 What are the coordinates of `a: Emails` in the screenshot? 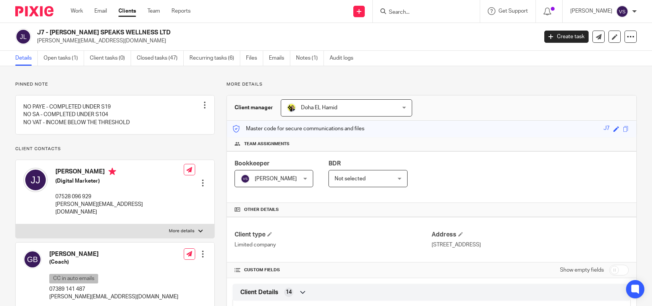 It's located at (280, 58).